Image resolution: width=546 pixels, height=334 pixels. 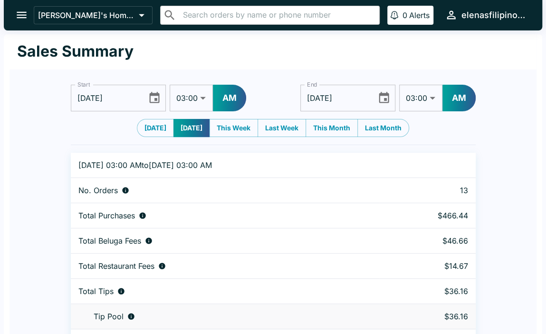 What do you see at coordinates (84, 84) in the screenshot?
I see `label: Start` at bounding box center [84, 84].